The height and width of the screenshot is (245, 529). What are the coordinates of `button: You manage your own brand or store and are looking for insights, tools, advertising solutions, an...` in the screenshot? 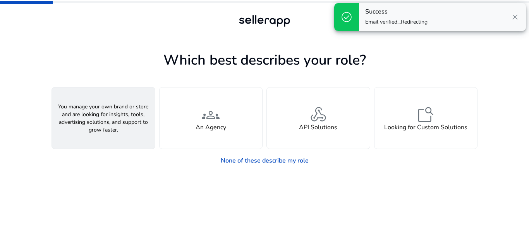 It's located at (103, 118).